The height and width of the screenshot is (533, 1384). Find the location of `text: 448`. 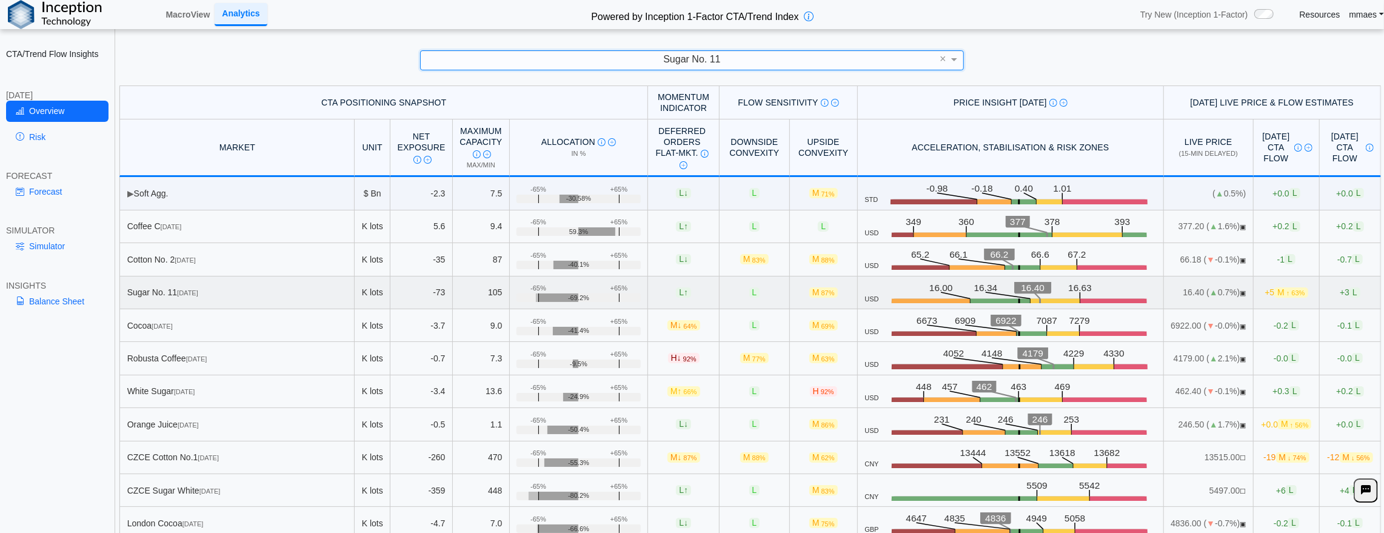

text: 448 is located at coordinates (924, 386).